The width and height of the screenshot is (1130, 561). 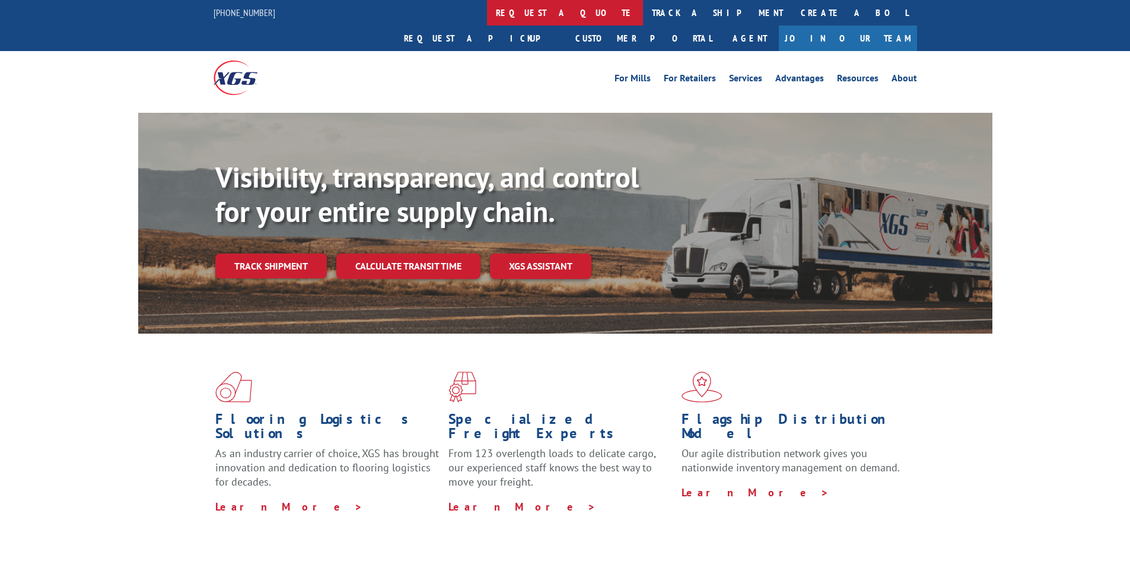 I want to click on a: Advantages, so click(x=800, y=80).